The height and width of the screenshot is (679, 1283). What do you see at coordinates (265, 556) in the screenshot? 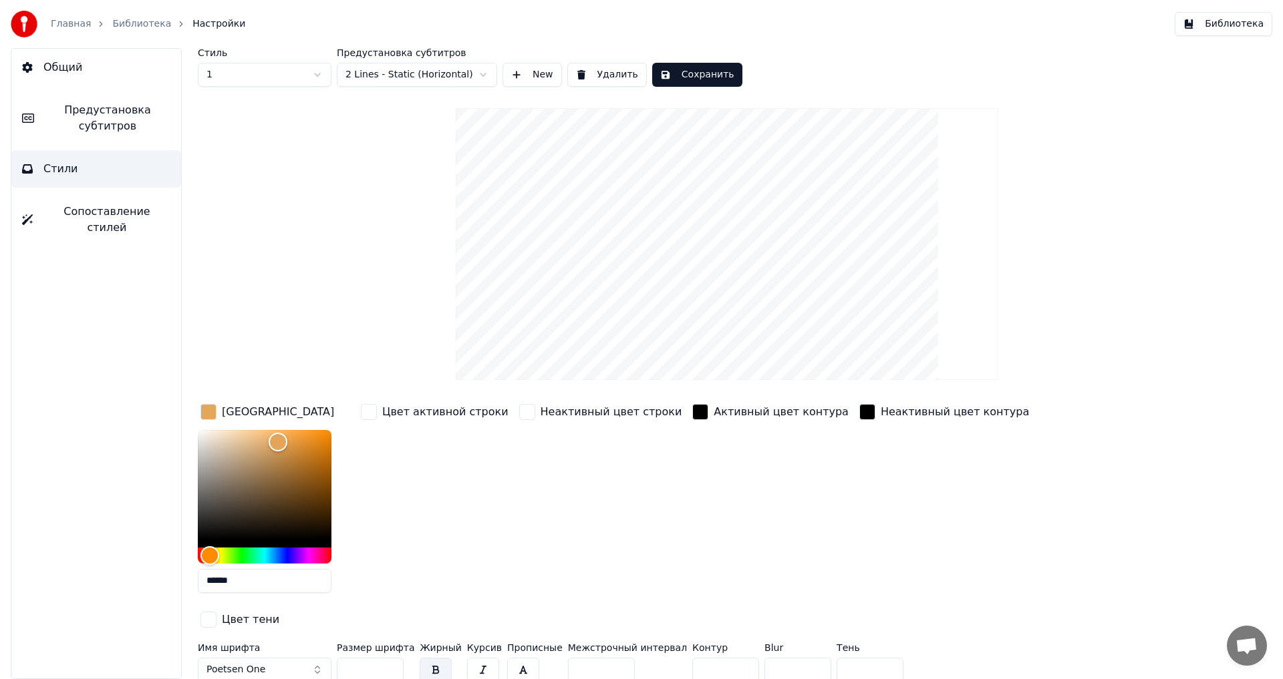
I see `div: Hue` at bounding box center [265, 556].